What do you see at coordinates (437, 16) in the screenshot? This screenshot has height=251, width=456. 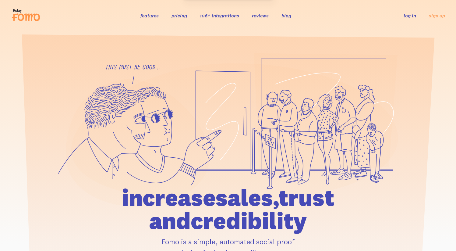 I see `a: sign up` at bounding box center [437, 16].